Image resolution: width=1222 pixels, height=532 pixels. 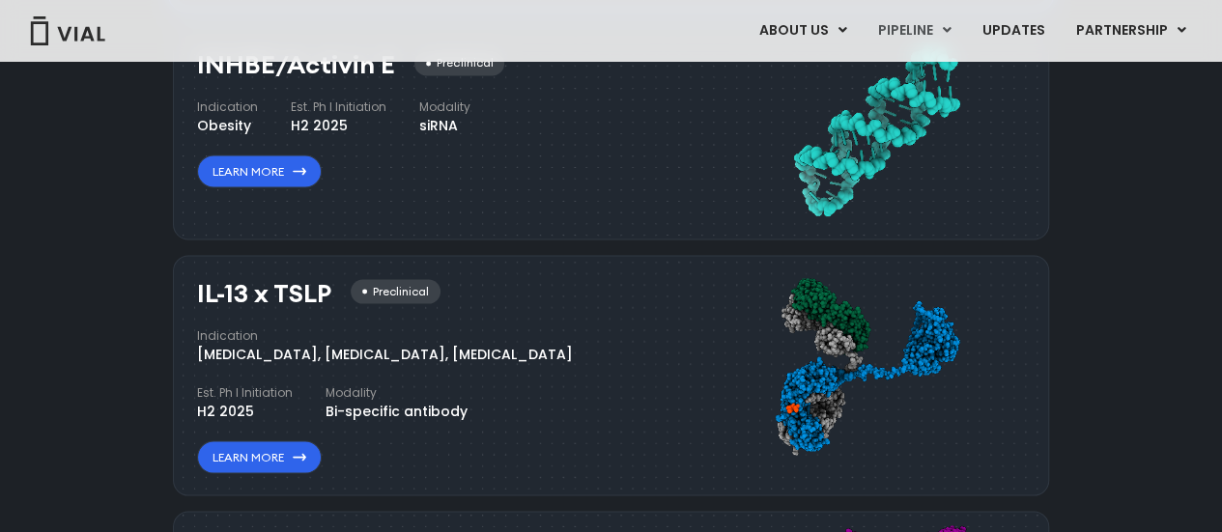 I want to click on img: Vial Logo, so click(x=68, y=31).